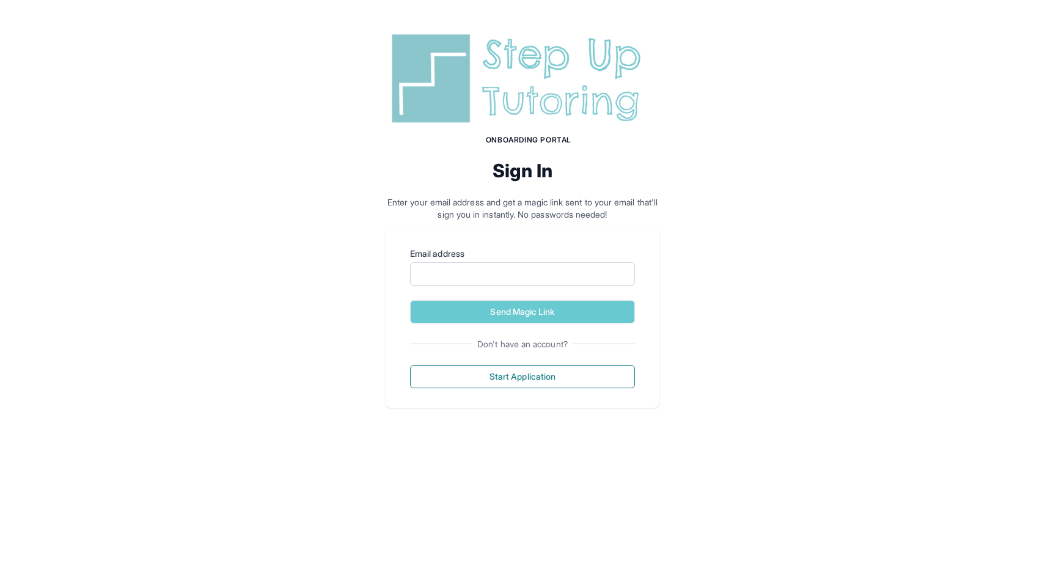 This screenshot has width=1045, height=579. Describe the element at coordinates (523, 312) in the screenshot. I see `button: Send Magic Link` at that location.